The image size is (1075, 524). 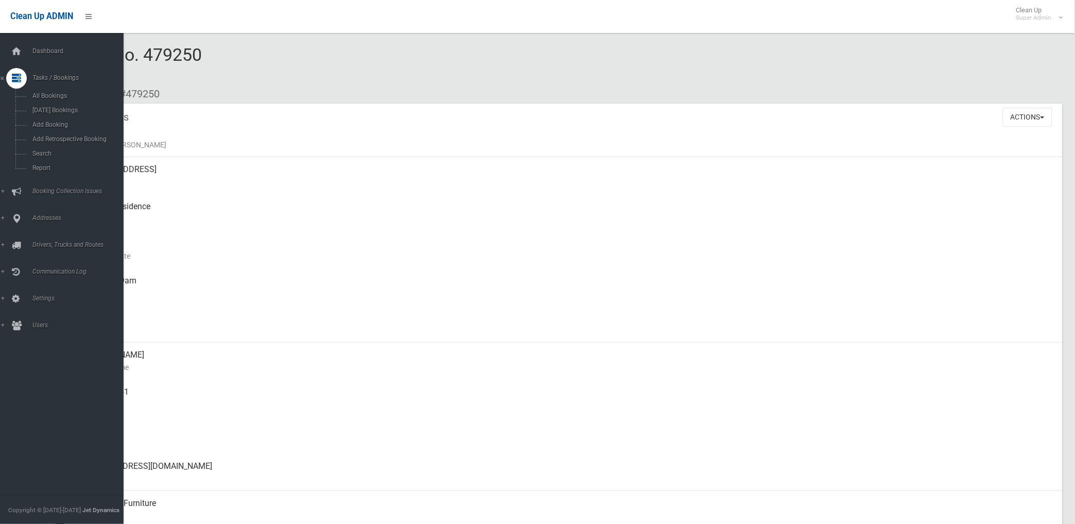 I want to click on span: Clean Up, so click(x=1036, y=14).